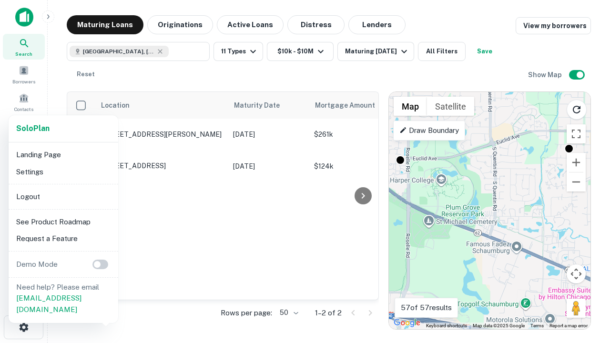 This screenshot has height=343, width=610. I want to click on li: Settings, so click(63, 172).